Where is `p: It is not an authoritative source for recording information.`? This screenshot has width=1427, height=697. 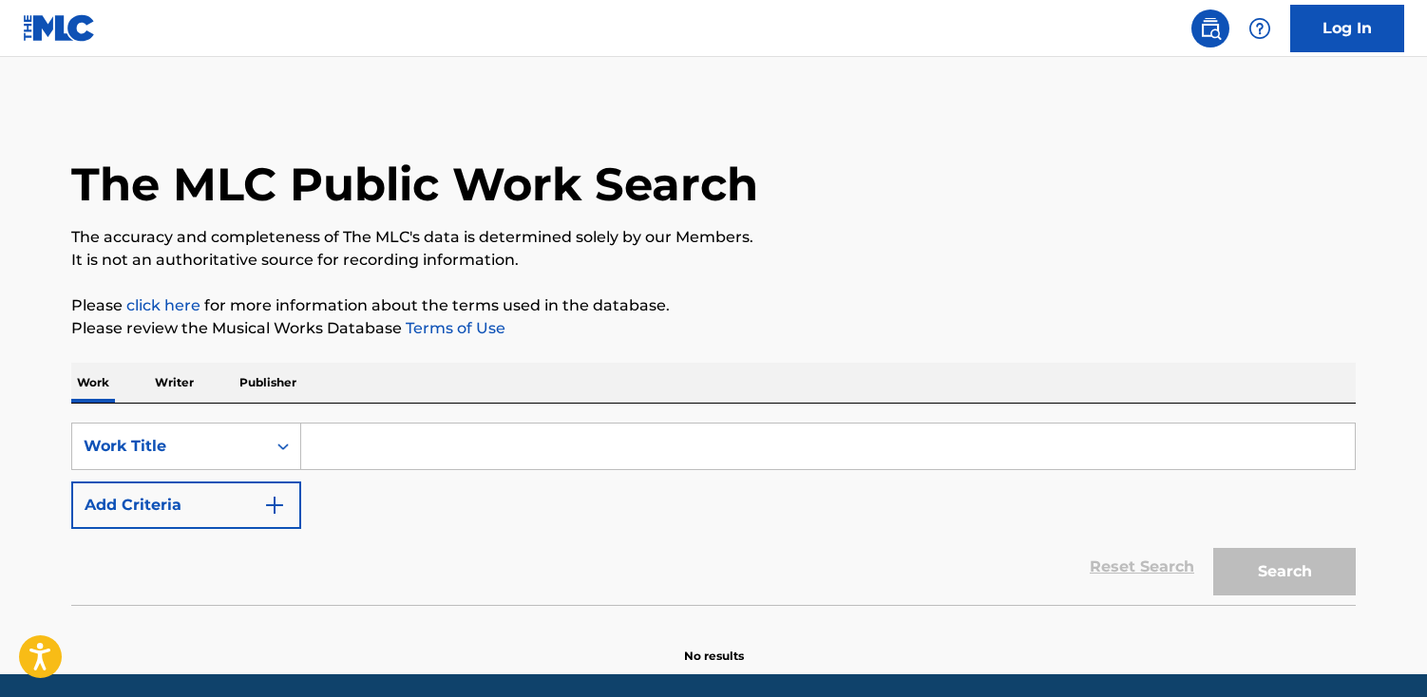 p: It is not an authoritative source for recording information. is located at coordinates (714, 260).